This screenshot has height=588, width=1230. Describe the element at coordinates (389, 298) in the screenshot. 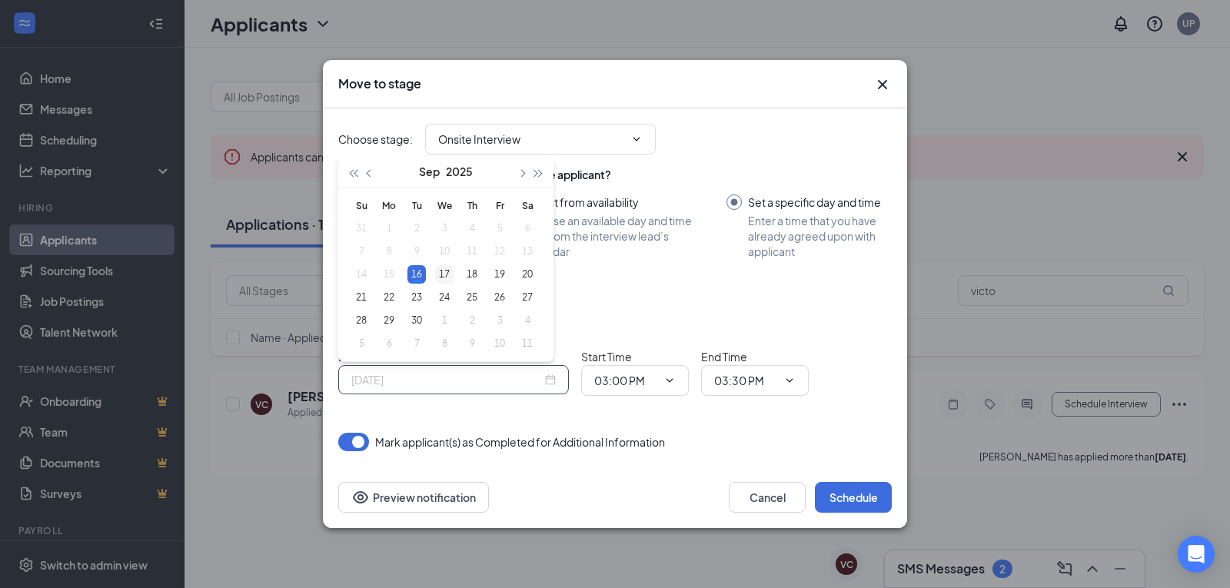

I see `td: 2025-09-22` at that location.